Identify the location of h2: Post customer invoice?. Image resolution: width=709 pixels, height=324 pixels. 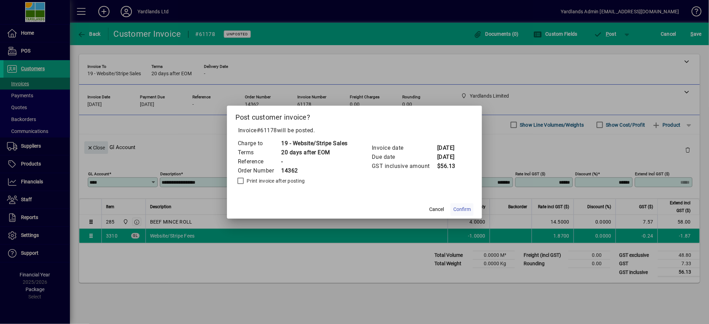
(355, 116).